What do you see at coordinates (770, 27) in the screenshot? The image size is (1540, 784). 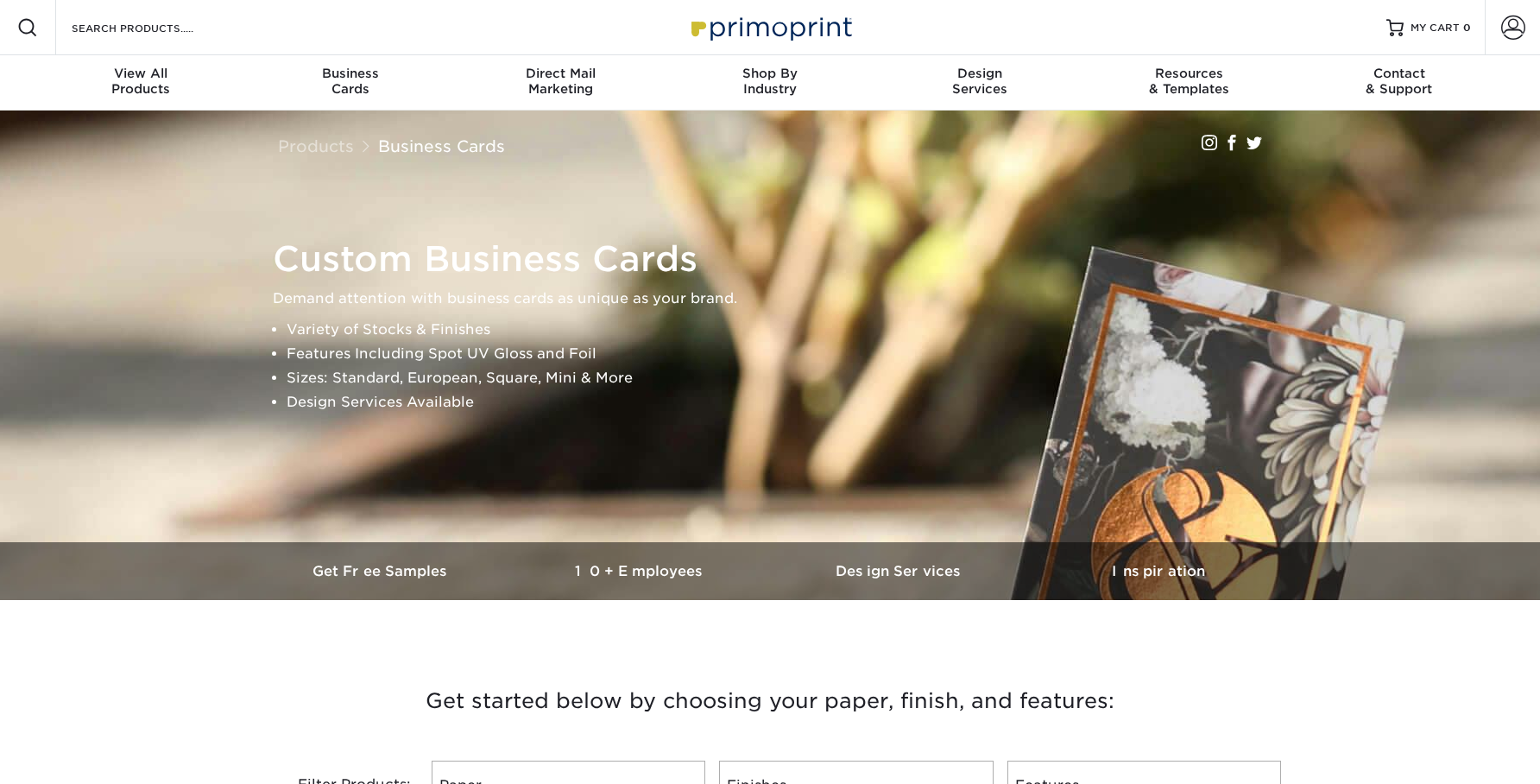 I see `img: Primoprint` at bounding box center [770, 27].